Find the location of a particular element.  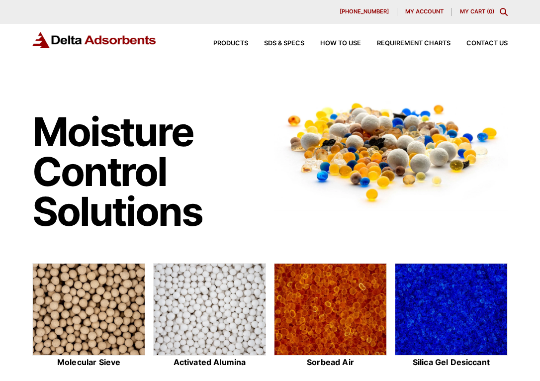

h2: Molecular Sieve is located at coordinates (89, 362).